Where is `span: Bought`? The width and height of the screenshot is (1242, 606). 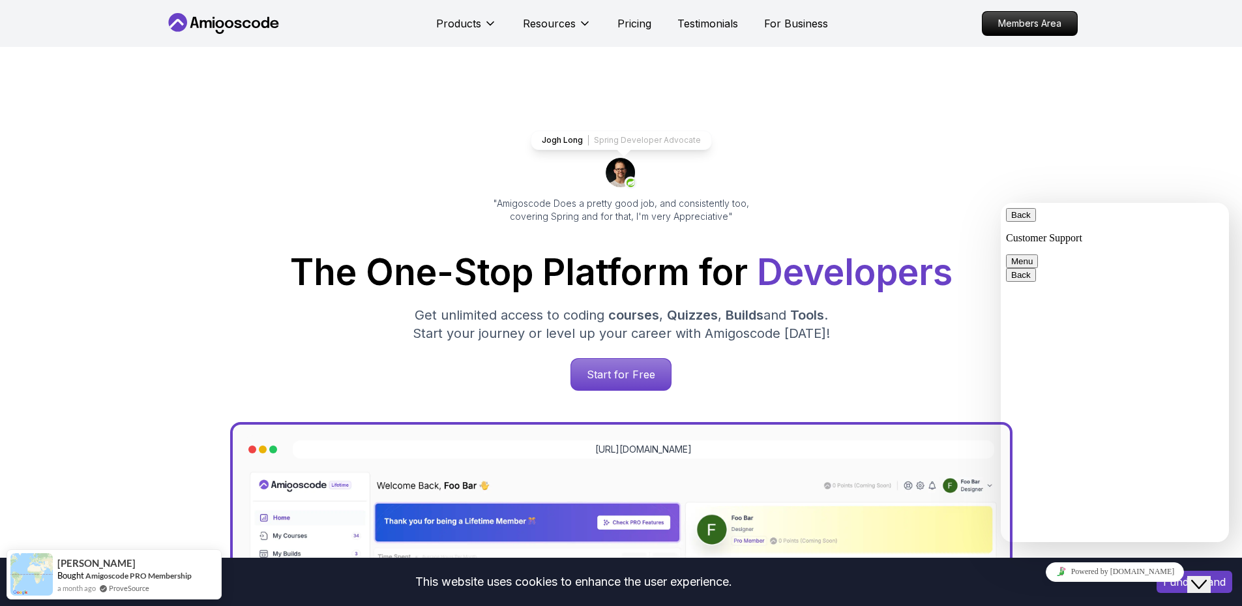 span: Bought is located at coordinates (70, 575).